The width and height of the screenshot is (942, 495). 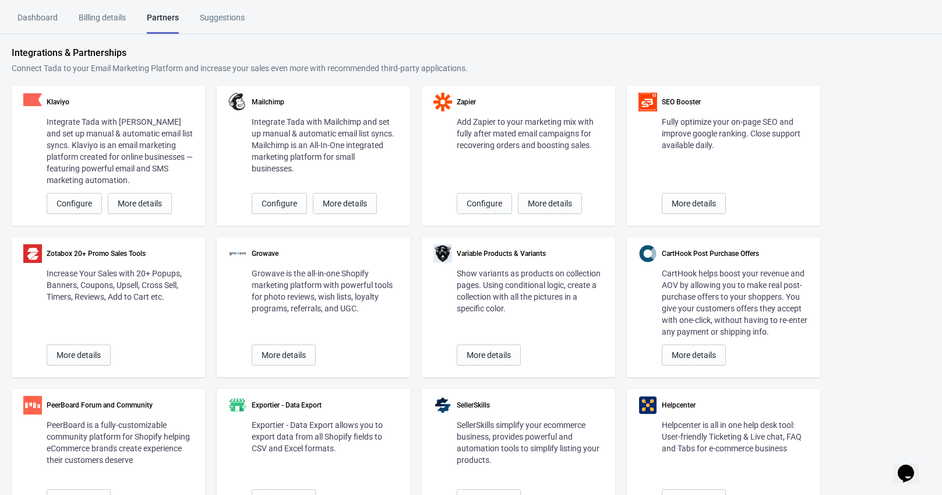 I want to click on div: Growave is the all-in-one Shopify marketing platform with powerful tools for photo reviews, wish ..., so click(x=325, y=291).